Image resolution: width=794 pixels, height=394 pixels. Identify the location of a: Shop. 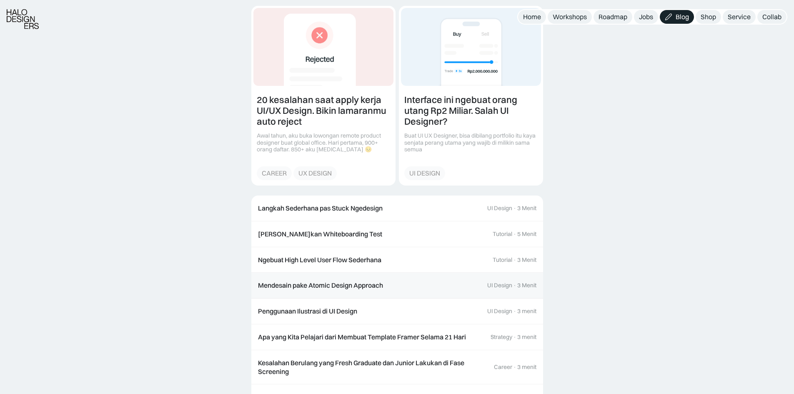
(708, 17).